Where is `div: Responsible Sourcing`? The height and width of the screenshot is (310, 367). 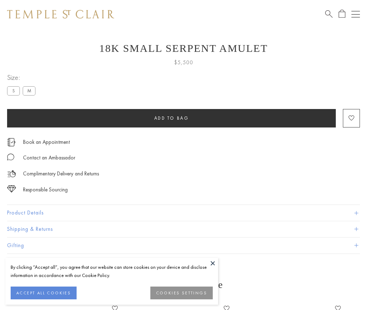 div: Responsible Sourcing is located at coordinates (45, 189).